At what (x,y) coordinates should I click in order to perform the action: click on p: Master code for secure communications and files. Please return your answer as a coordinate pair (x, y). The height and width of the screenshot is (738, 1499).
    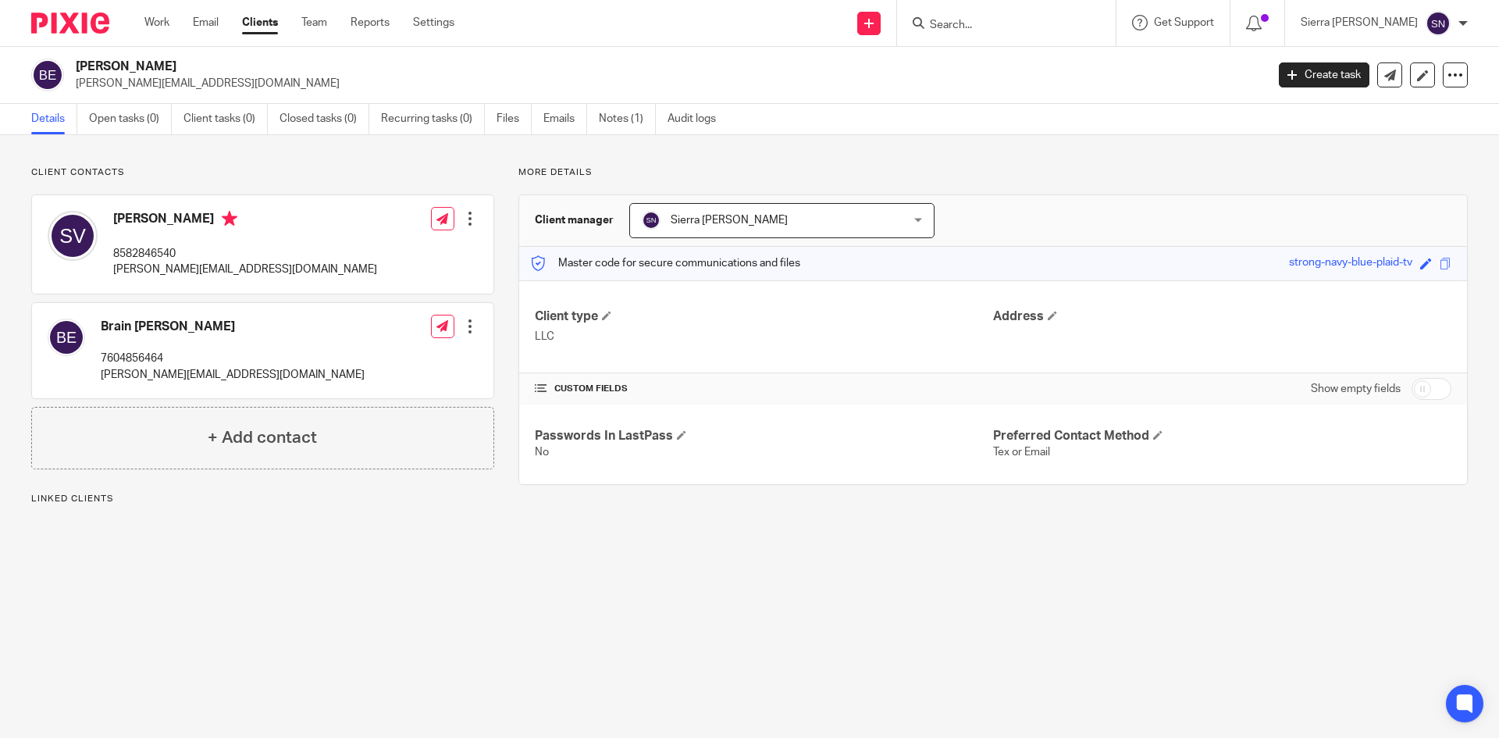
    Looking at the image, I should click on (665, 263).